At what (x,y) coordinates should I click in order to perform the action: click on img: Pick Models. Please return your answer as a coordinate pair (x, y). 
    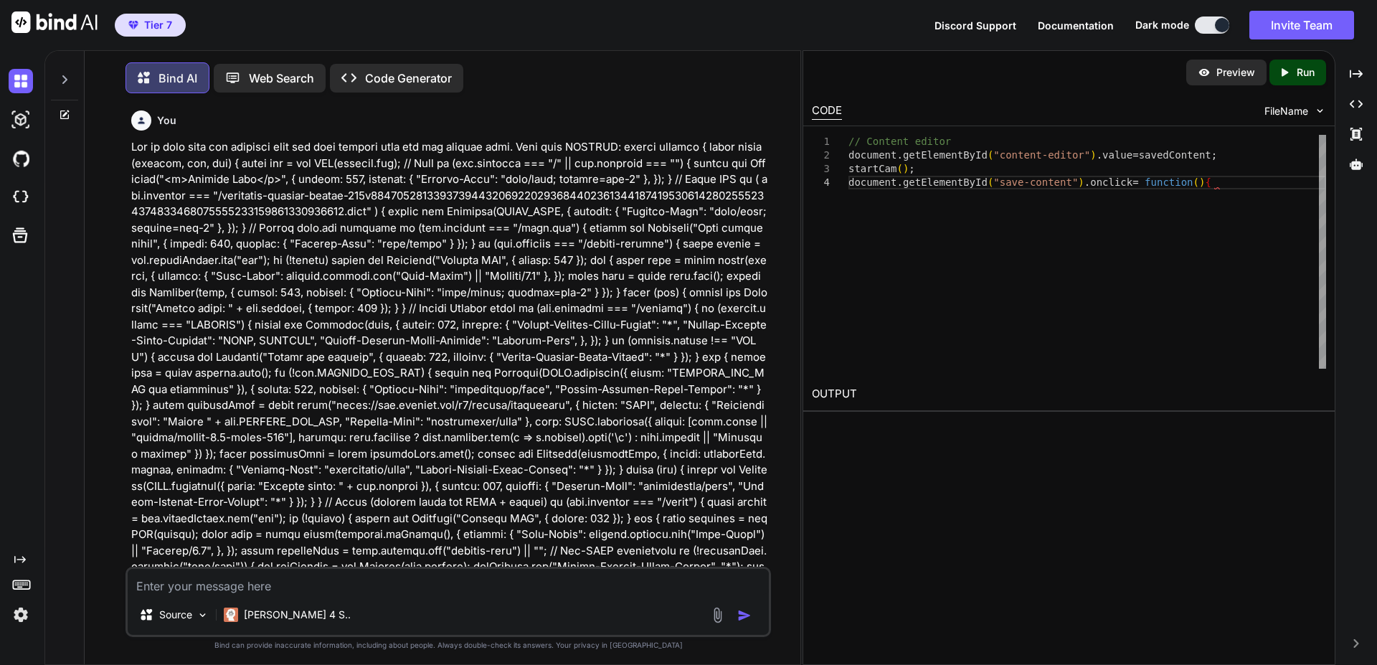
    Looking at the image, I should click on (202, 615).